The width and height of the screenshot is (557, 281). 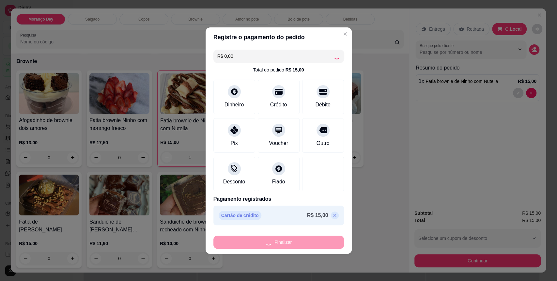 What do you see at coordinates (275, 56) in the screenshot?
I see `input: Ex.: hambúrguer de cordeiro` at bounding box center [275, 56].